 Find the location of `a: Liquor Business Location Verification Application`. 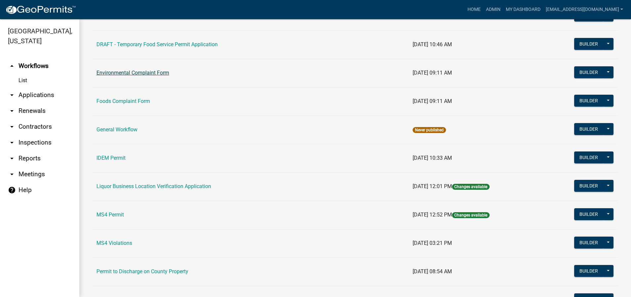

a: Liquor Business Location Verification Application is located at coordinates (154, 186).